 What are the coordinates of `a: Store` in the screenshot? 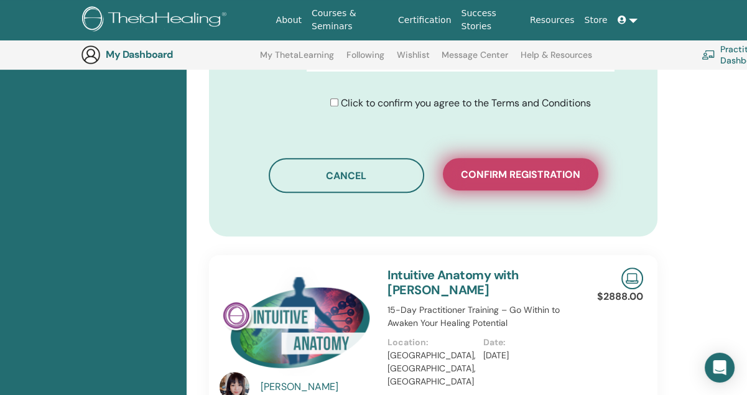 It's located at (596, 20).